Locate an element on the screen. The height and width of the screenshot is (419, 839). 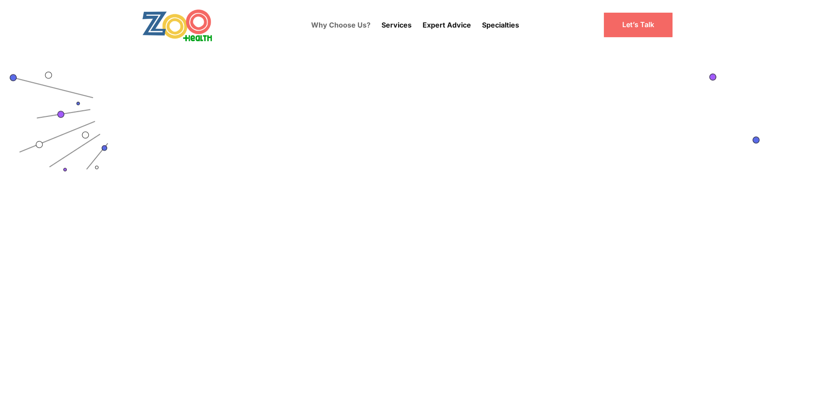
a: Specialties is located at coordinates (500, 25).